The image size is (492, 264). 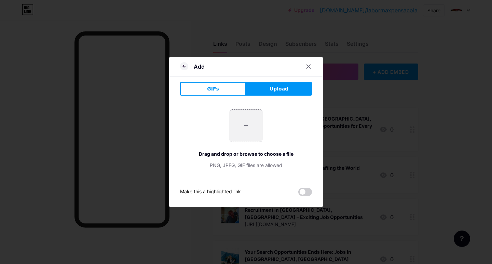 I want to click on span: GIFs, so click(x=213, y=89).